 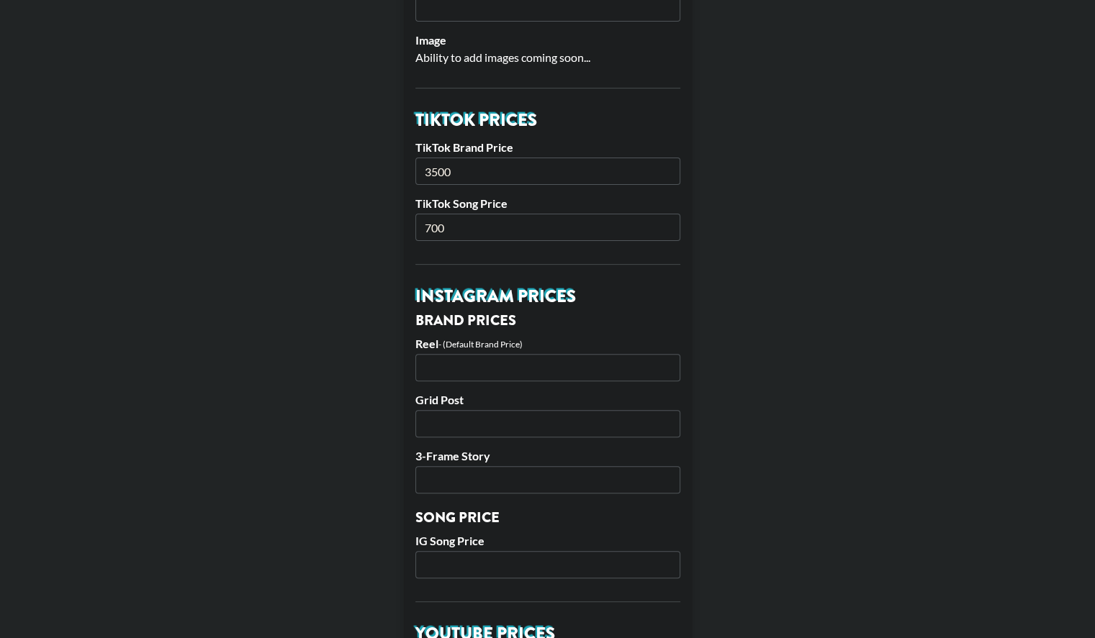 What do you see at coordinates (548, 518) in the screenshot?
I see `h3: Song Price` at bounding box center [548, 518].